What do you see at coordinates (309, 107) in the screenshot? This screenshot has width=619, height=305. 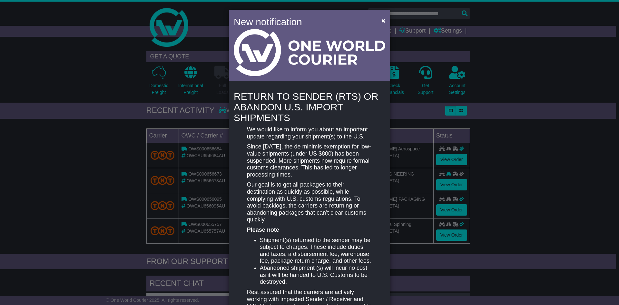 I see `h4: RETURN TO SENDER (RTS) OR ABANDON U.S. IMPORT SHIPMENTS` at bounding box center [309, 107].